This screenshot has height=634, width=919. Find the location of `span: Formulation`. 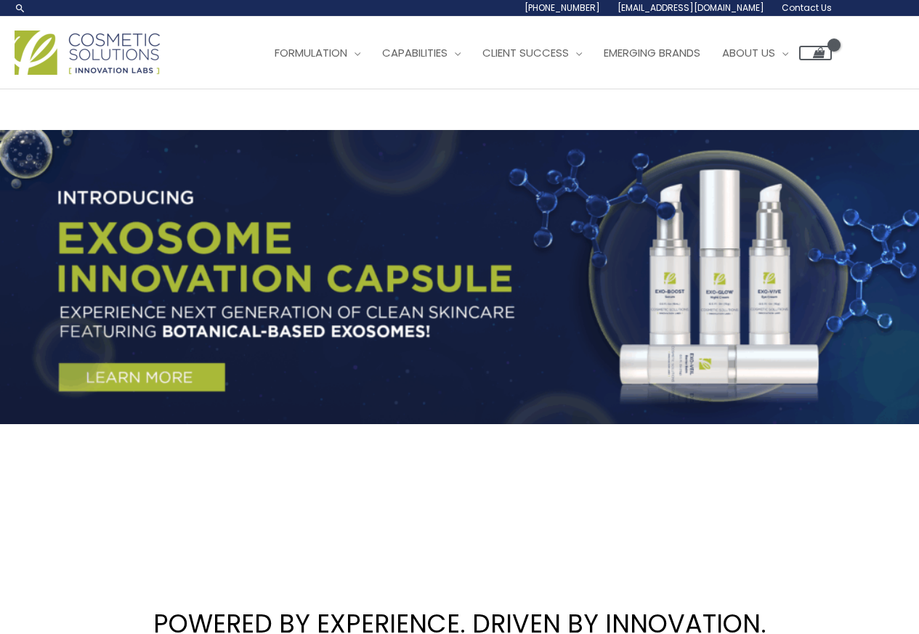

span: Formulation is located at coordinates (311, 52).